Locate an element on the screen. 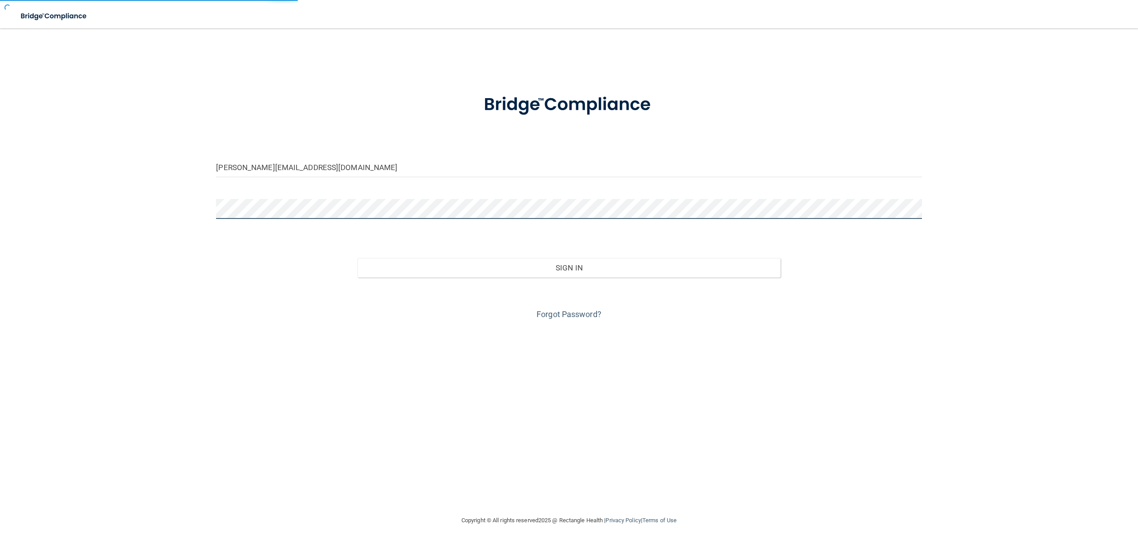 This screenshot has width=1138, height=544. a: Privacy Policy is located at coordinates (623, 520).